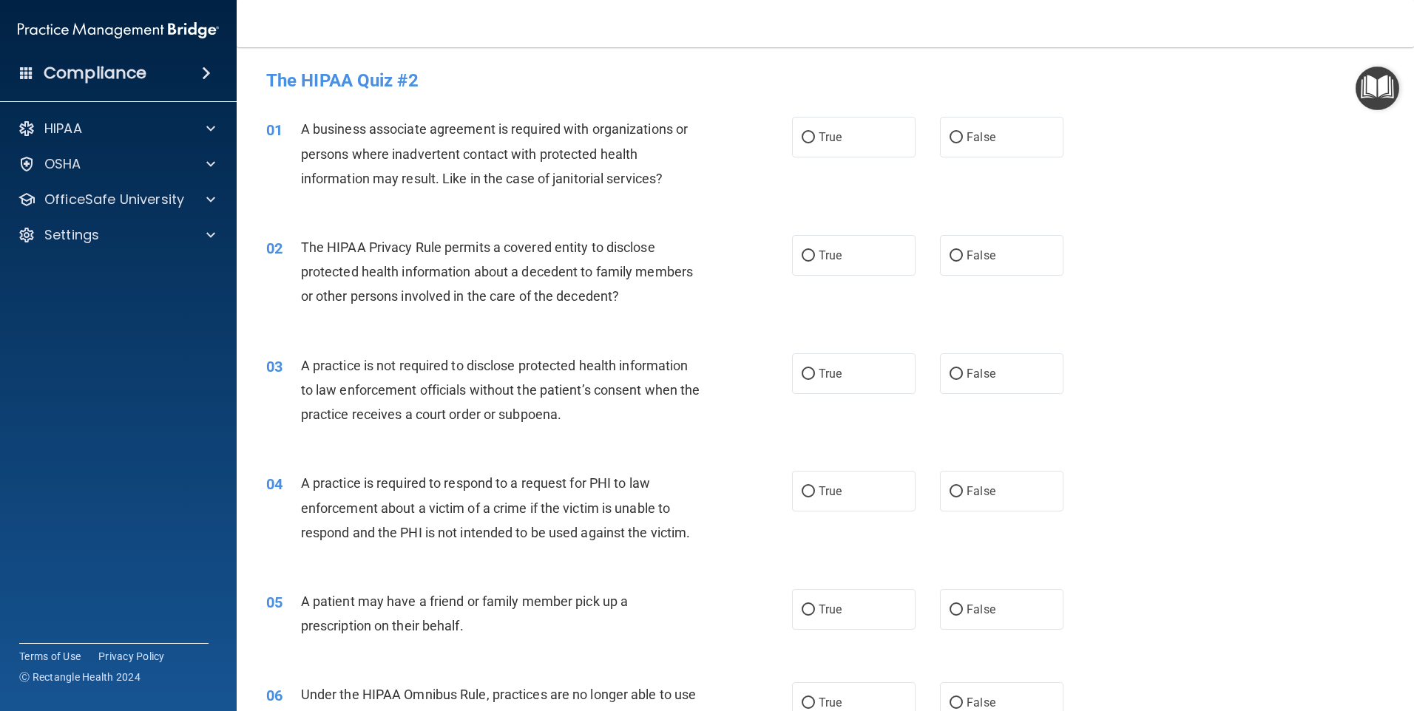 The image size is (1414, 711). What do you see at coordinates (825, 81) in the screenshot?
I see `h4: The HIPAA Quiz #2` at bounding box center [825, 81].